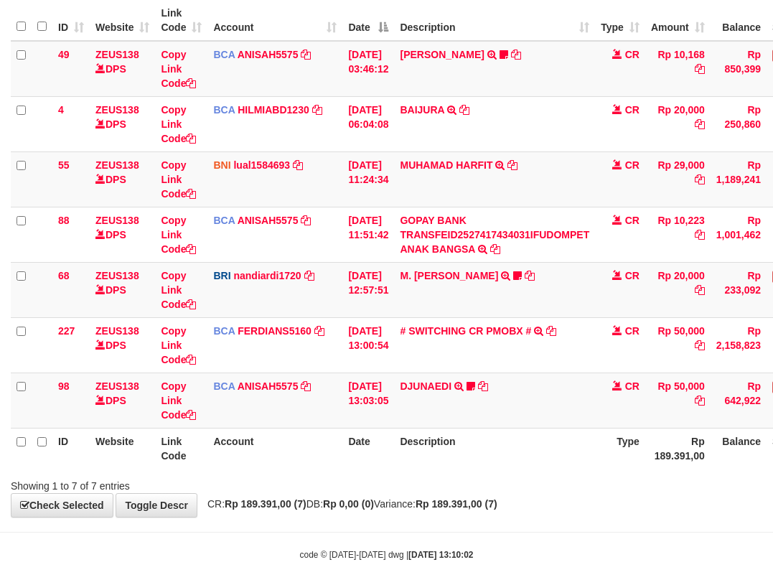  Describe the element at coordinates (739, 123) in the screenshot. I see `td: Rp 250,860` at that location.